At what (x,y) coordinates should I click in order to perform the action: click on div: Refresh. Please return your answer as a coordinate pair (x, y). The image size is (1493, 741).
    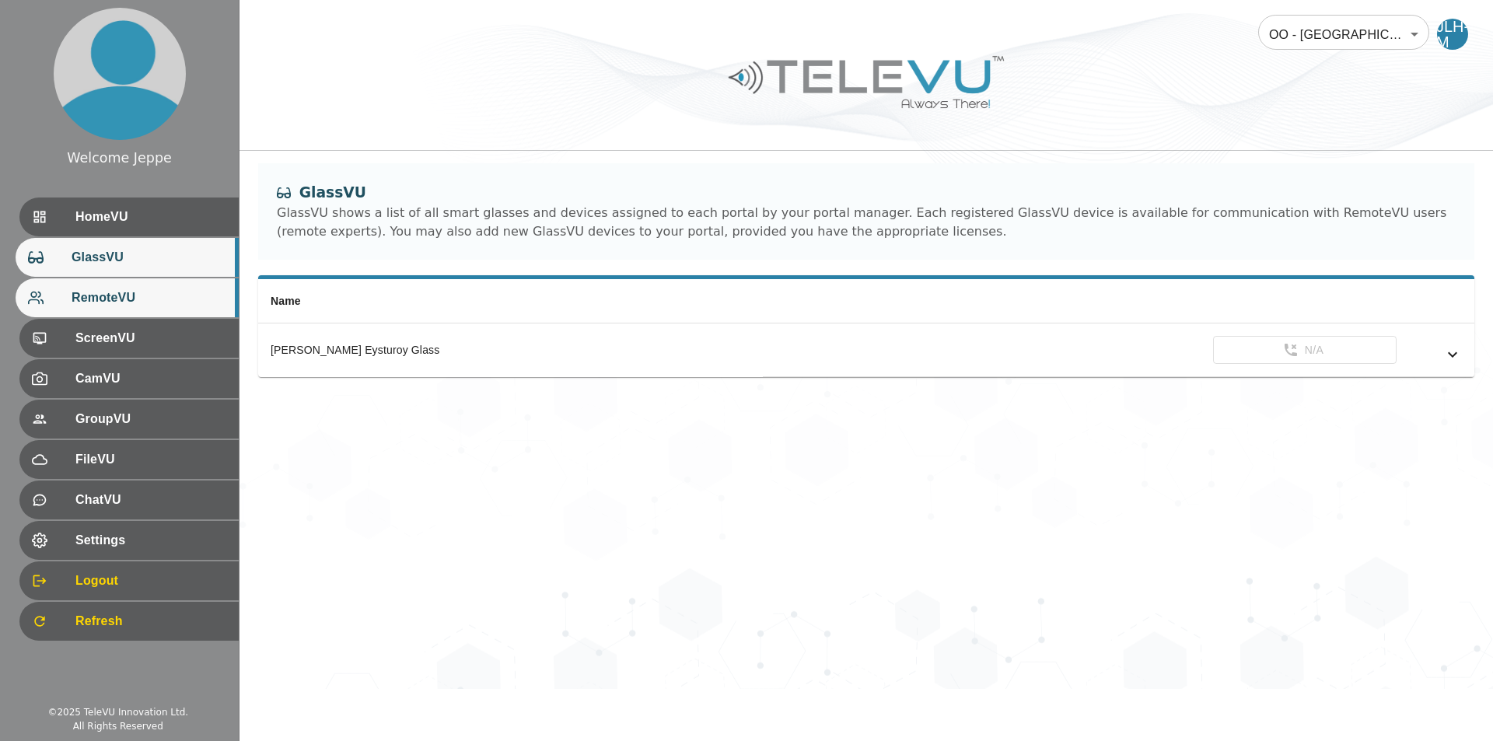
    Looking at the image, I should click on (129, 621).